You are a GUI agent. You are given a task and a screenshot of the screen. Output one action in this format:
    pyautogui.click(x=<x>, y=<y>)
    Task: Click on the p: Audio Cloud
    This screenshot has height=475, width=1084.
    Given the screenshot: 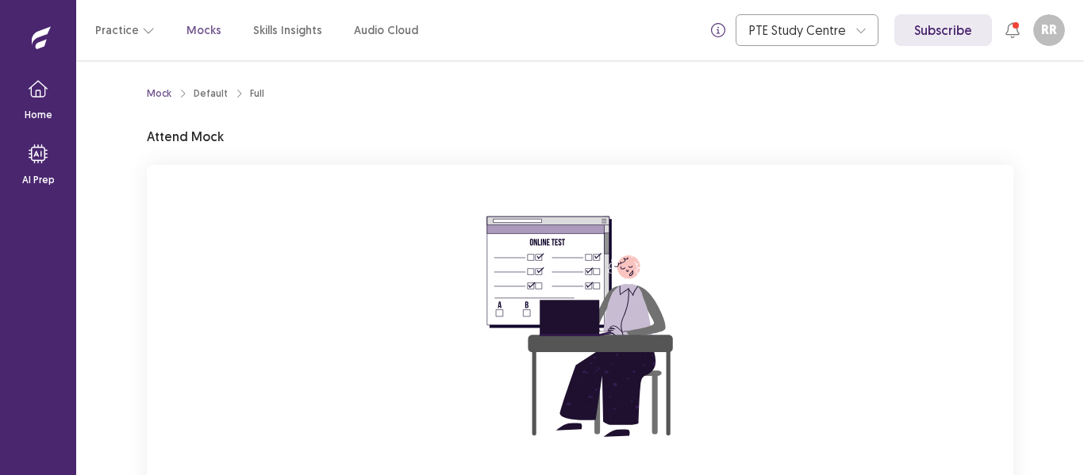 What is the action you would take?
    pyautogui.click(x=386, y=30)
    